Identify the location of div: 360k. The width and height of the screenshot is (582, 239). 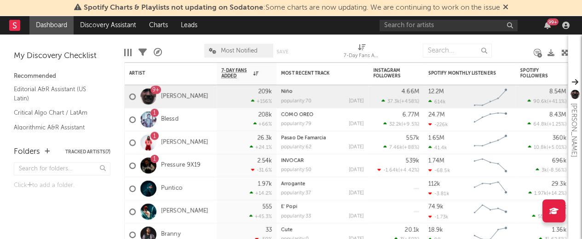
(559, 137).